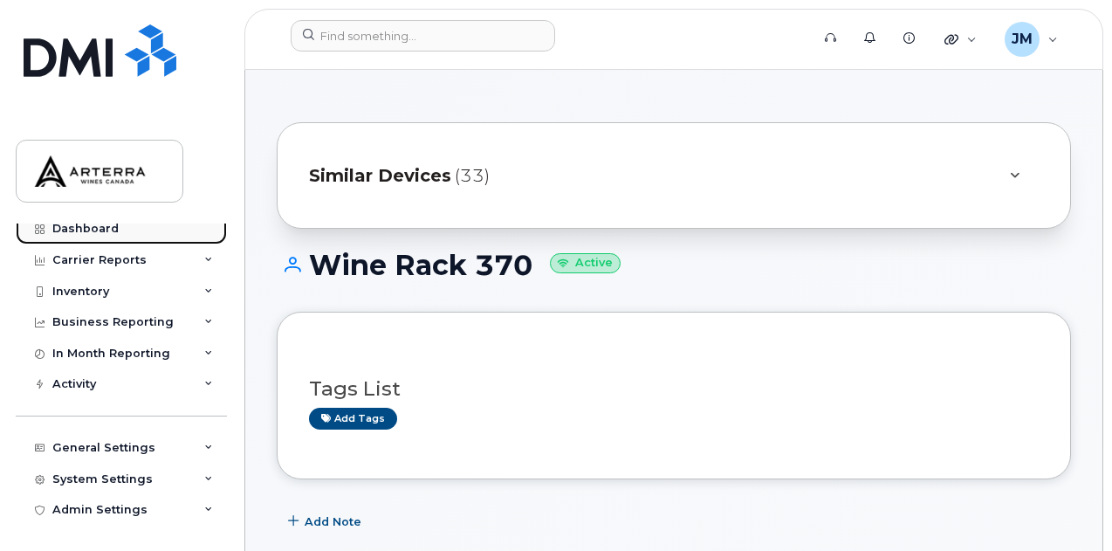 This screenshot has width=1112, height=551. Describe the element at coordinates (333, 521) in the screenshot. I see `span: Add Note` at that location.